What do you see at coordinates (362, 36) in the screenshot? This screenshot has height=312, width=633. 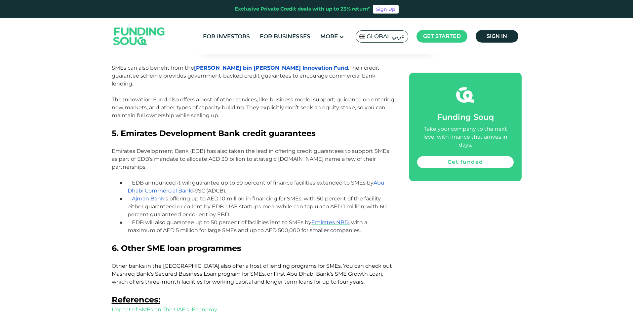 I see `img: SA Flag` at bounding box center [362, 36].